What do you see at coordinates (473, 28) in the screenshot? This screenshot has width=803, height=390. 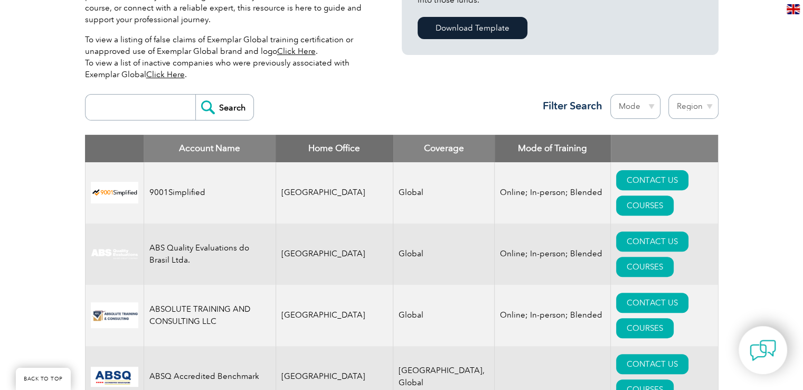 I see `a: Download Template` at bounding box center [473, 28].